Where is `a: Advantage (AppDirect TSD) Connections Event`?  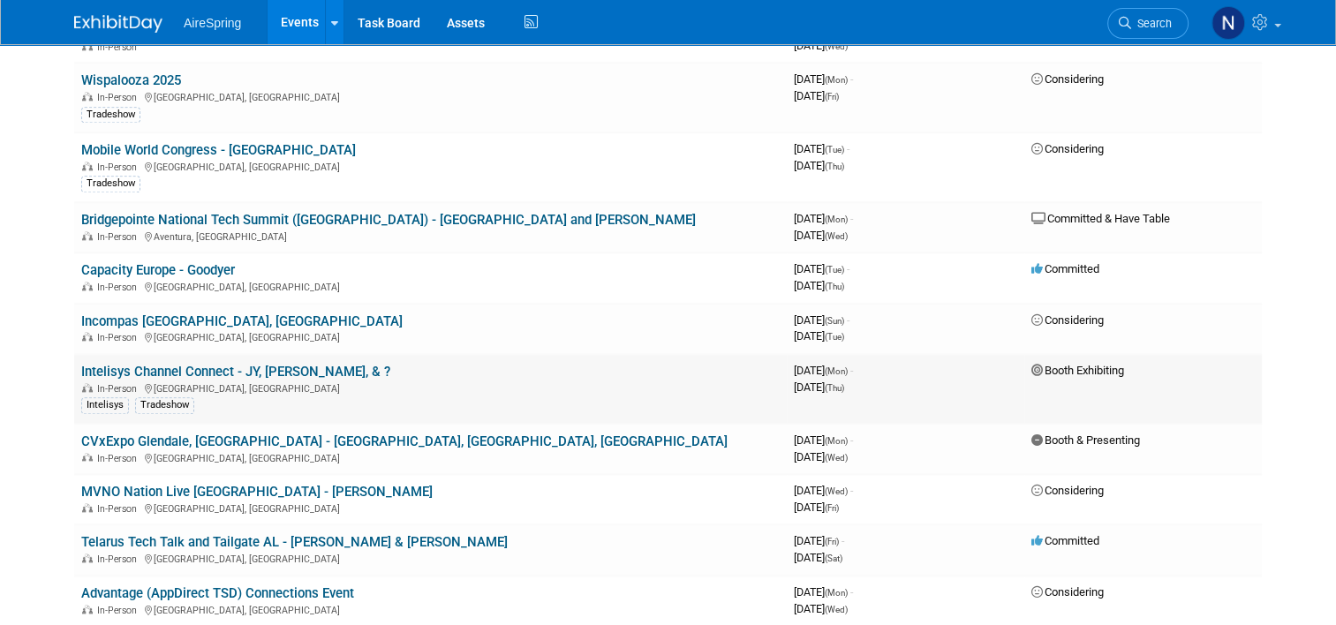 a: Advantage (AppDirect TSD) Connections Event is located at coordinates (217, 593).